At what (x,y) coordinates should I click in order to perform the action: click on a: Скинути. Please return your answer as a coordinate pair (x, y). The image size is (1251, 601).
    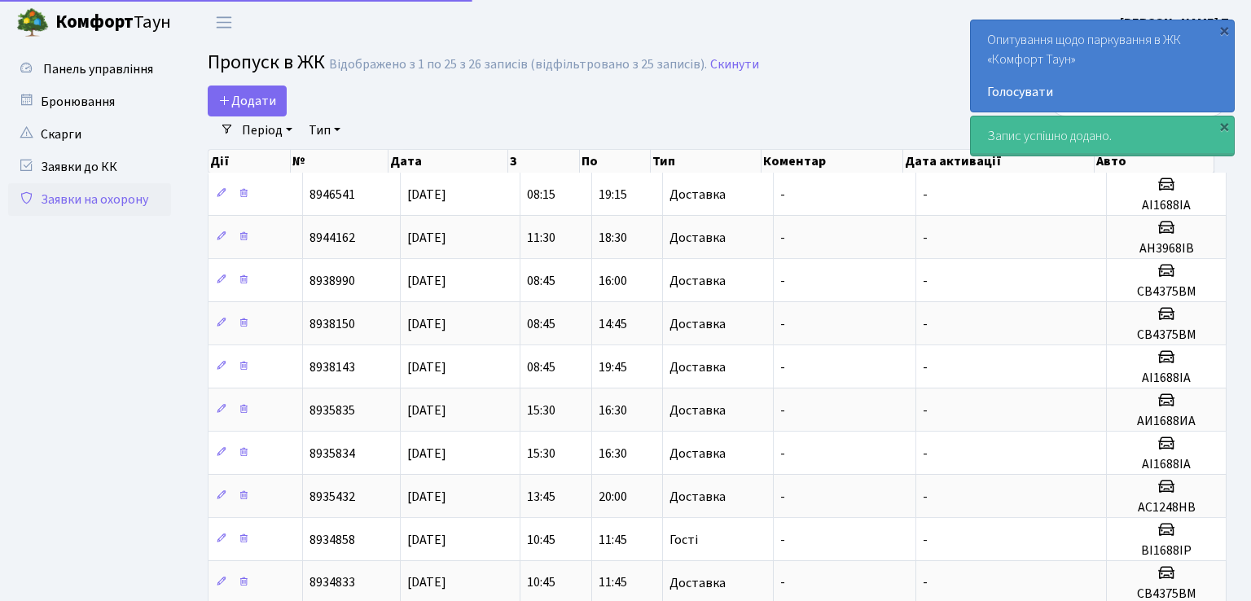
    Looking at the image, I should click on (735, 64).